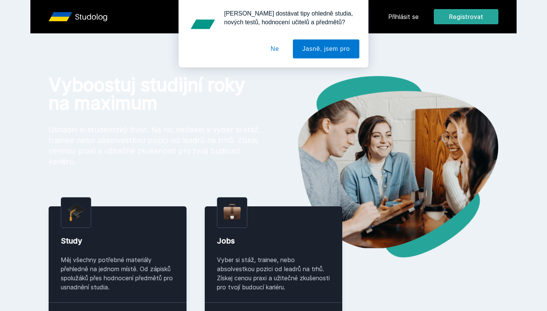 The width and height of the screenshot is (547, 311). I want to click on div: Study, so click(117, 241).